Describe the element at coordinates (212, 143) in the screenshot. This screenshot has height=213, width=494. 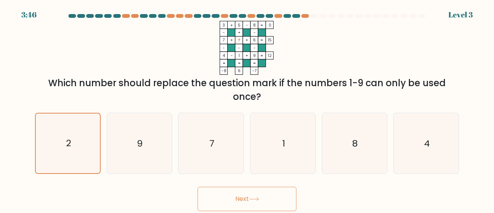
I see `text: 7` at that location.